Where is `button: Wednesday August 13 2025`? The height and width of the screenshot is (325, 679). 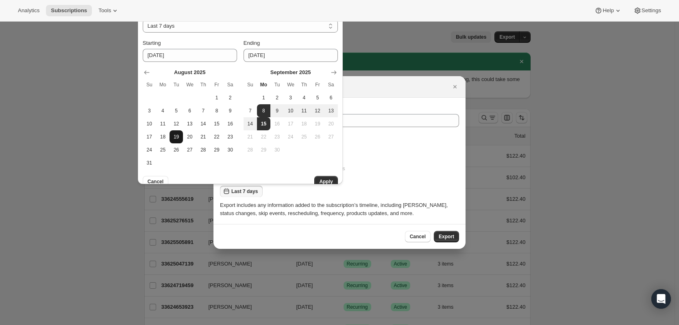 button: Wednesday August 13 2025 is located at coordinates (190, 124).